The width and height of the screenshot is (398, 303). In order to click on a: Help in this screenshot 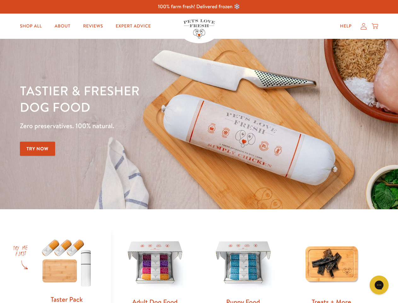, I will do `click(346, 26)`.